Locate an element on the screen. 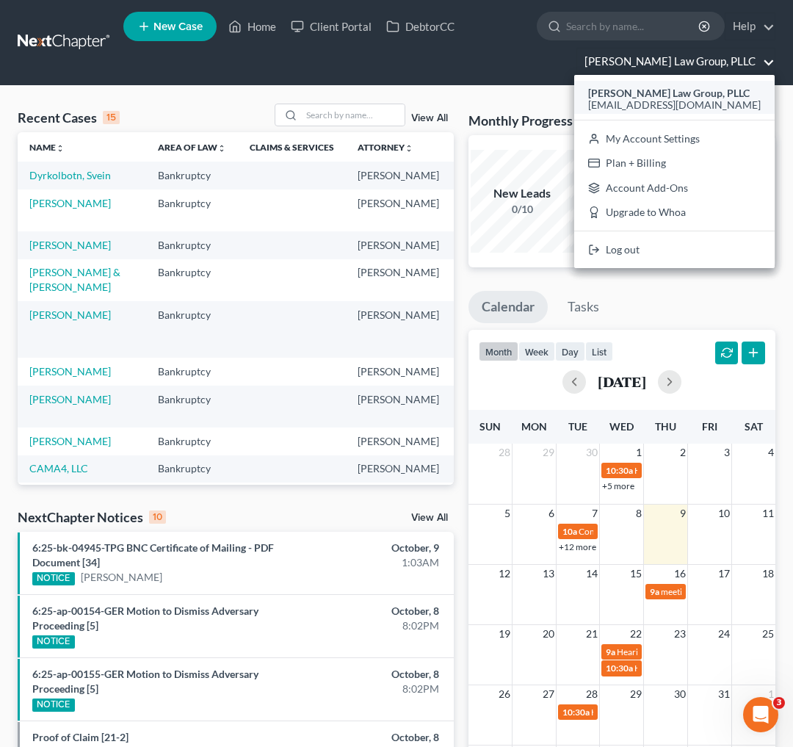 The height and width of the screenshot is (747, 793). a: Client Portal is located at coordinates (331, 26).